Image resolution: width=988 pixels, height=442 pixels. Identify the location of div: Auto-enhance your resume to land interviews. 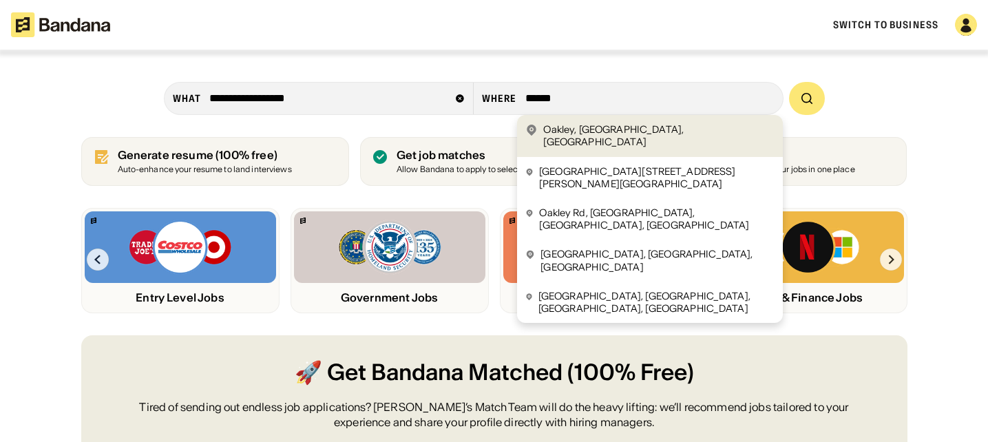
(204, 169).